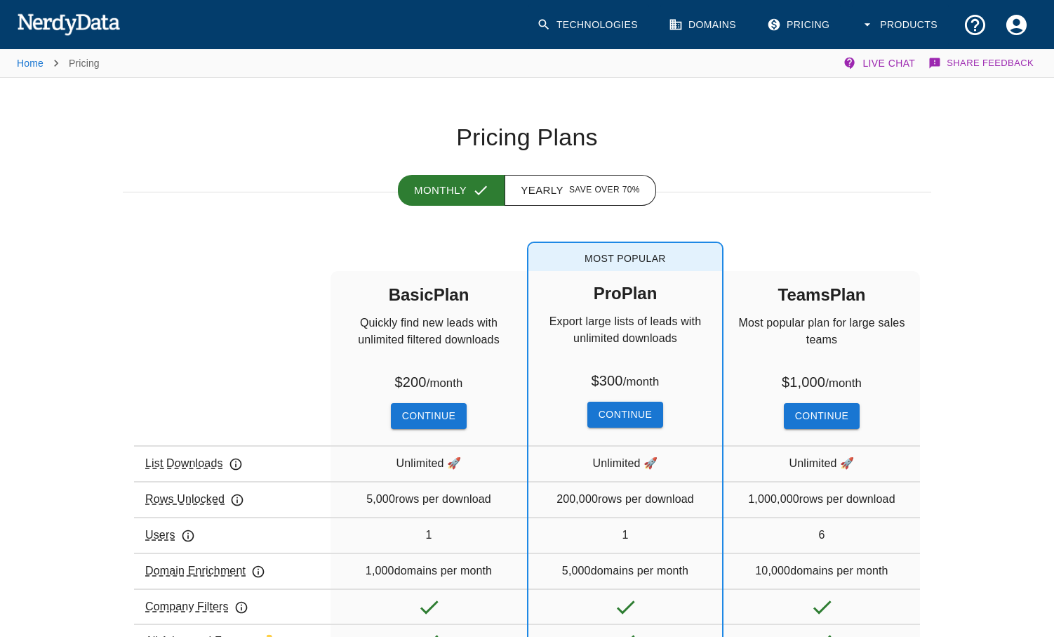  What do you see at coordinates (975, 25) in the screenshot?
I see `button: Support and Documentation` at bounding box center [975, 25].